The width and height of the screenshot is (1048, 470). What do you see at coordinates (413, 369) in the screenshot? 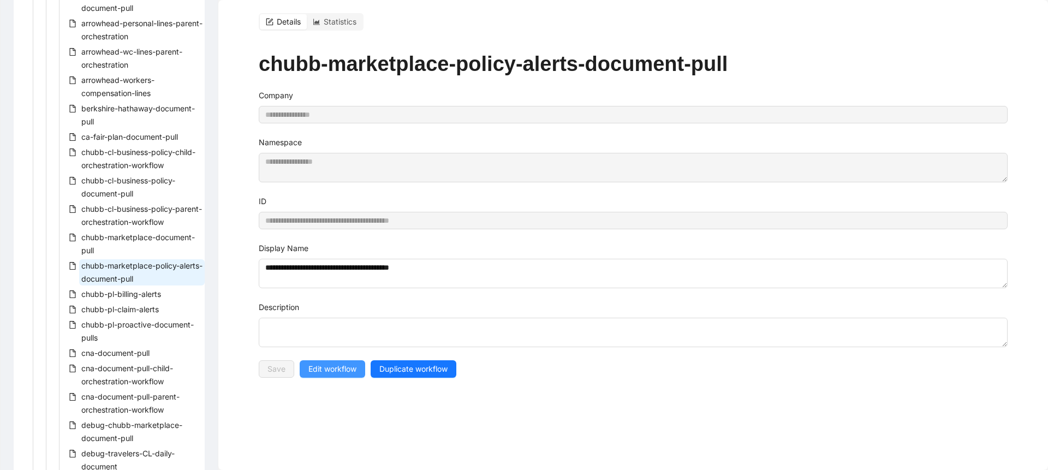
I see `span: Duplicate workflow` at bounding box center [413, 369].